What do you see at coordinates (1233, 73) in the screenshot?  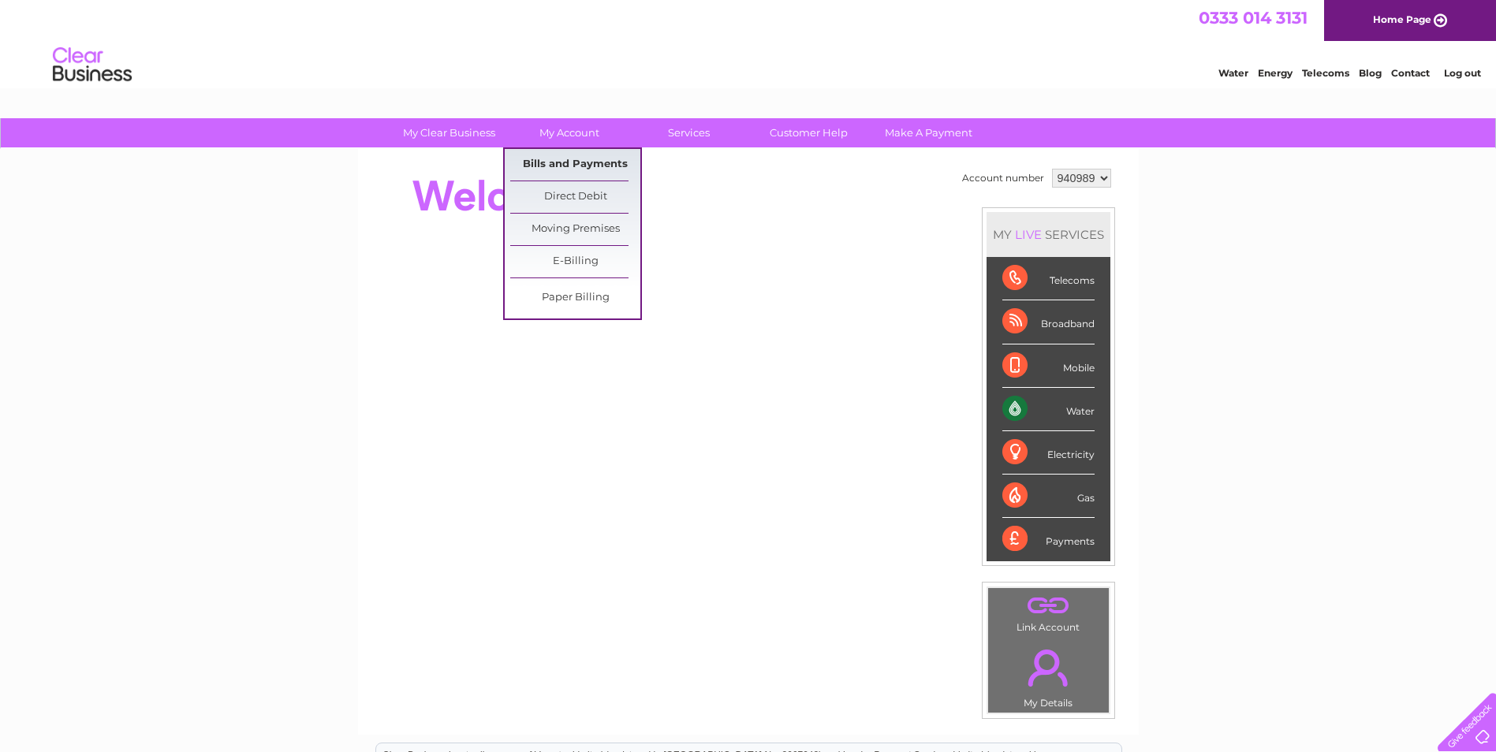 I see `a: Water` at bounding box center [1233, 73].